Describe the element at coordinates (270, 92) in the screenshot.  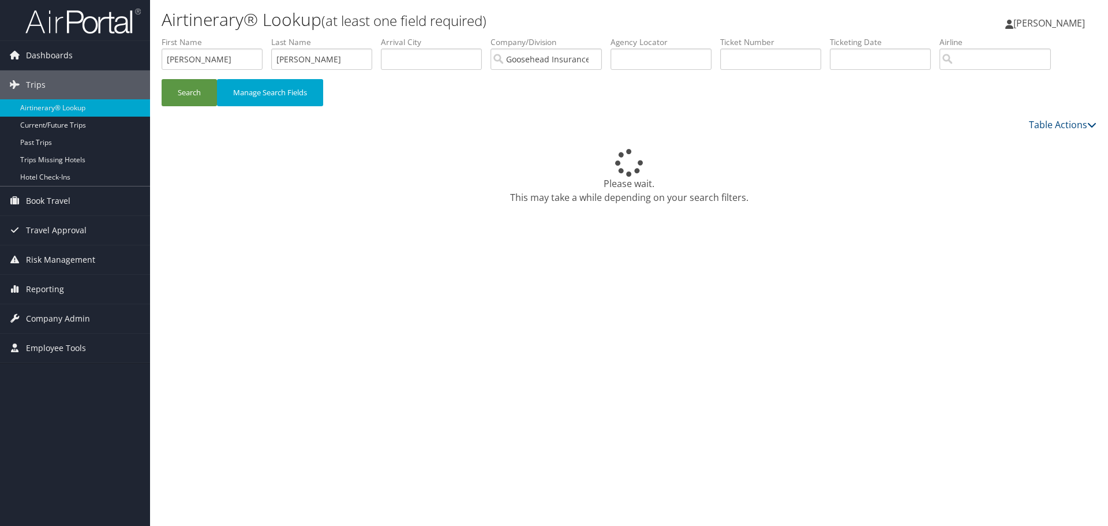
I see `button: Manage Search Fields` at that location.